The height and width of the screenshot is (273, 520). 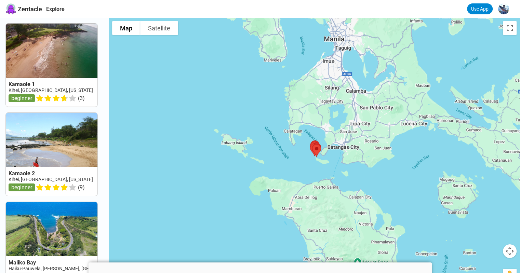 I want to click on button: Show satellite imagery, so click(x=159, y=28).